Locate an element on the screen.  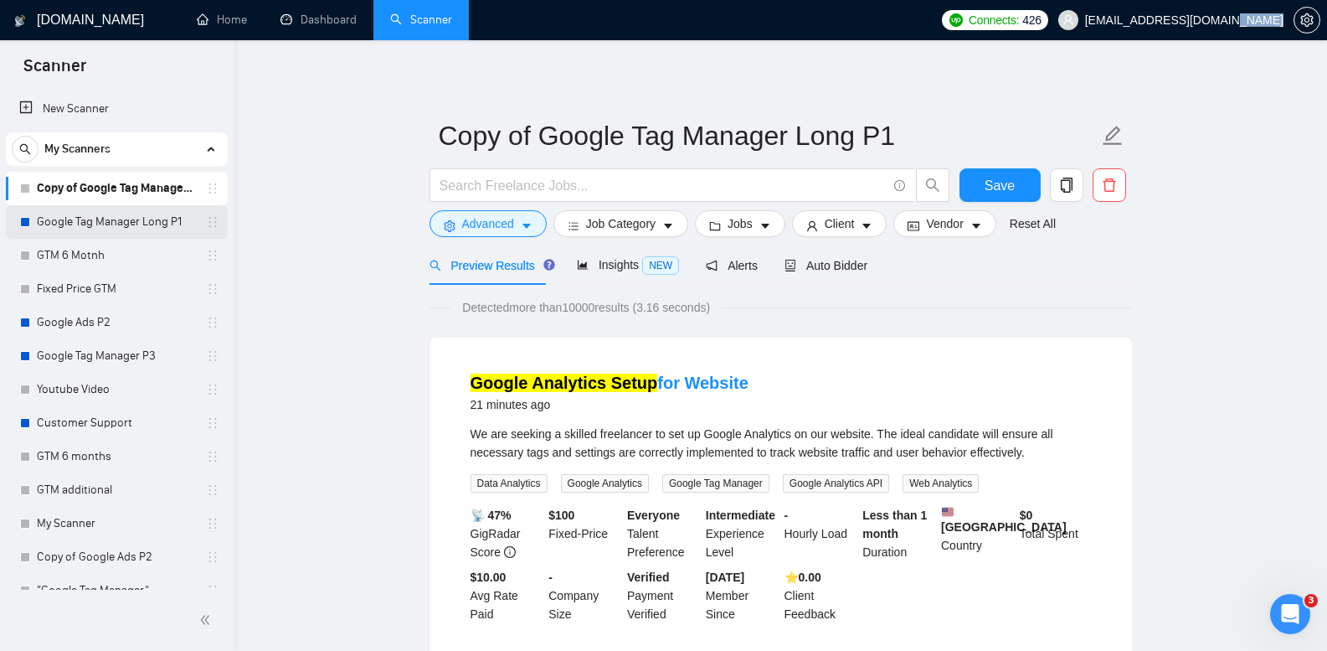
span: notification is located at coordinates (712, 265).